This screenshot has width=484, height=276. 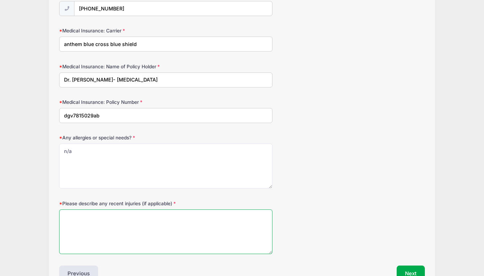 I want to click on input: (xxx) xxx-xxxx, so click(x=173, y=8).